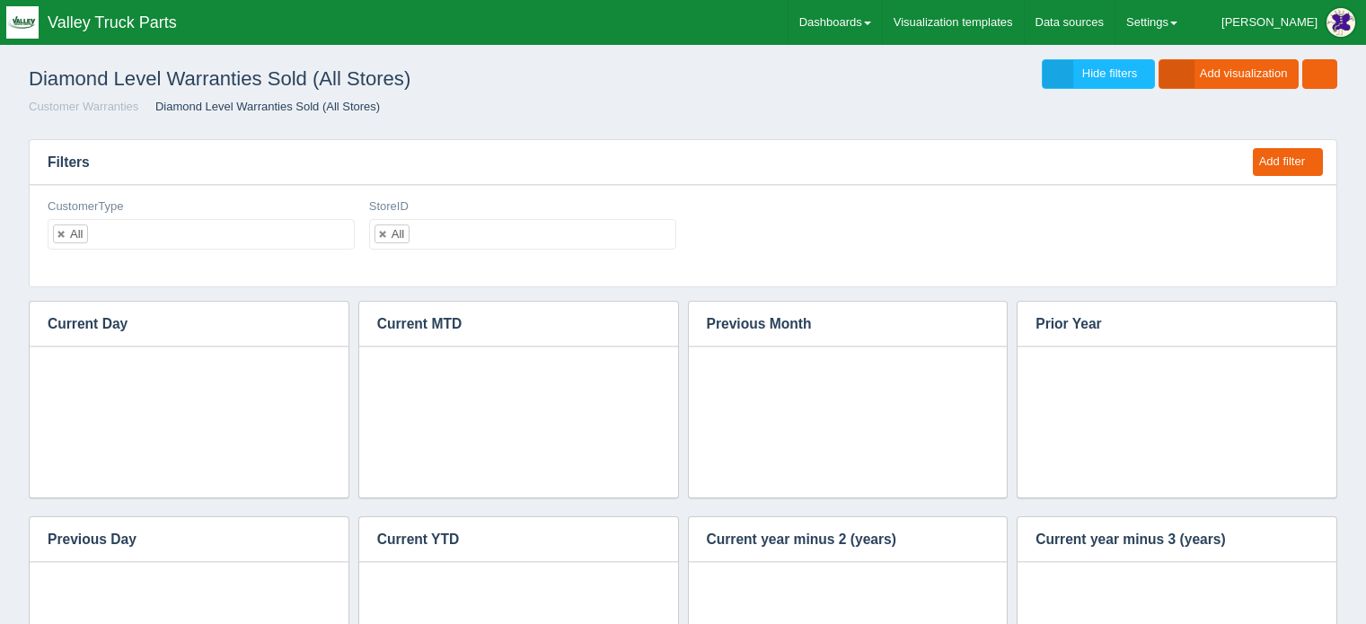 This screenshot has height=624, width=1366. I want to click on h3: Current year minus 3 (years), so click(1163, 540).